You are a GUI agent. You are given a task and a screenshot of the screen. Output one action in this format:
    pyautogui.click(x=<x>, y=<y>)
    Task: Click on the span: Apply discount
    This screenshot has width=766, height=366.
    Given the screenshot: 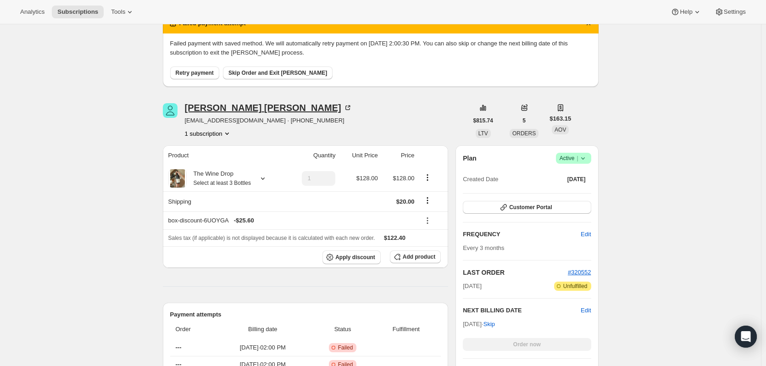 What is the action you would take?
    pyautogui.click(x=355, y=257)
    